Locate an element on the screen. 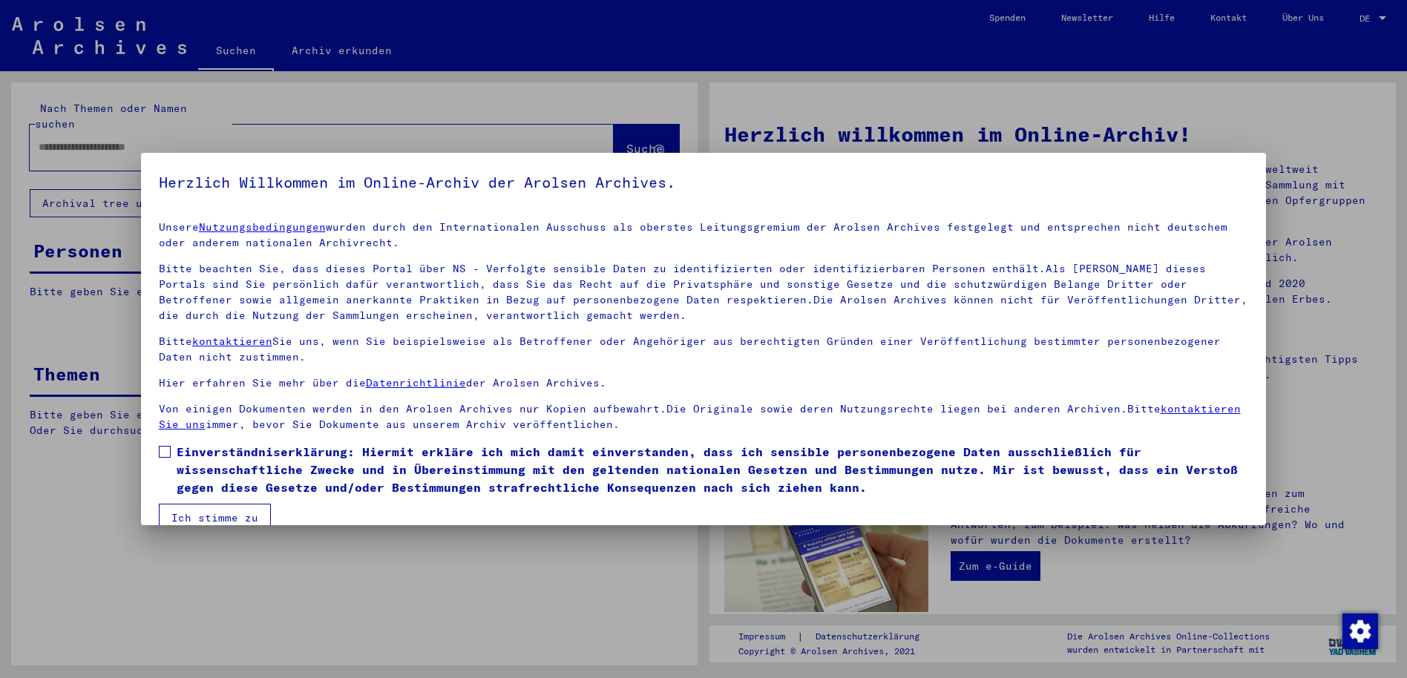 The height and width of the screenshot is (678, 1407). p: Von einigen Dokumenten werden in den Arolsen Archives nur Kopien aufbewahrt.Die Originale sowie d... is located at coordinates (703, 417).